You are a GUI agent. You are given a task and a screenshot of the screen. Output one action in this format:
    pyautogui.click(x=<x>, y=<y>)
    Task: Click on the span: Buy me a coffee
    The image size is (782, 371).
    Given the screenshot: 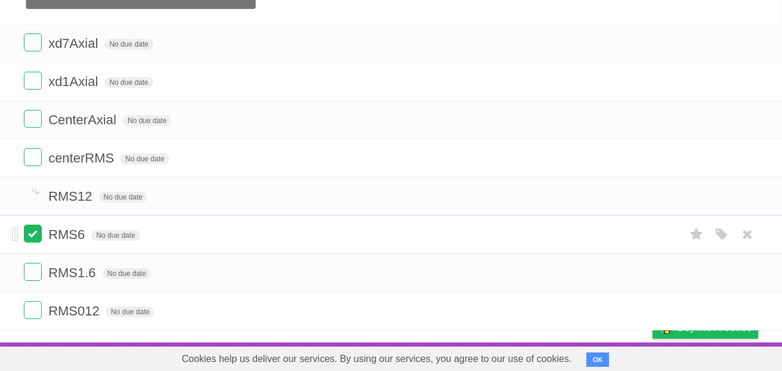 What is the action you would take?
    pyautogui.click(x=715, y=327)
    